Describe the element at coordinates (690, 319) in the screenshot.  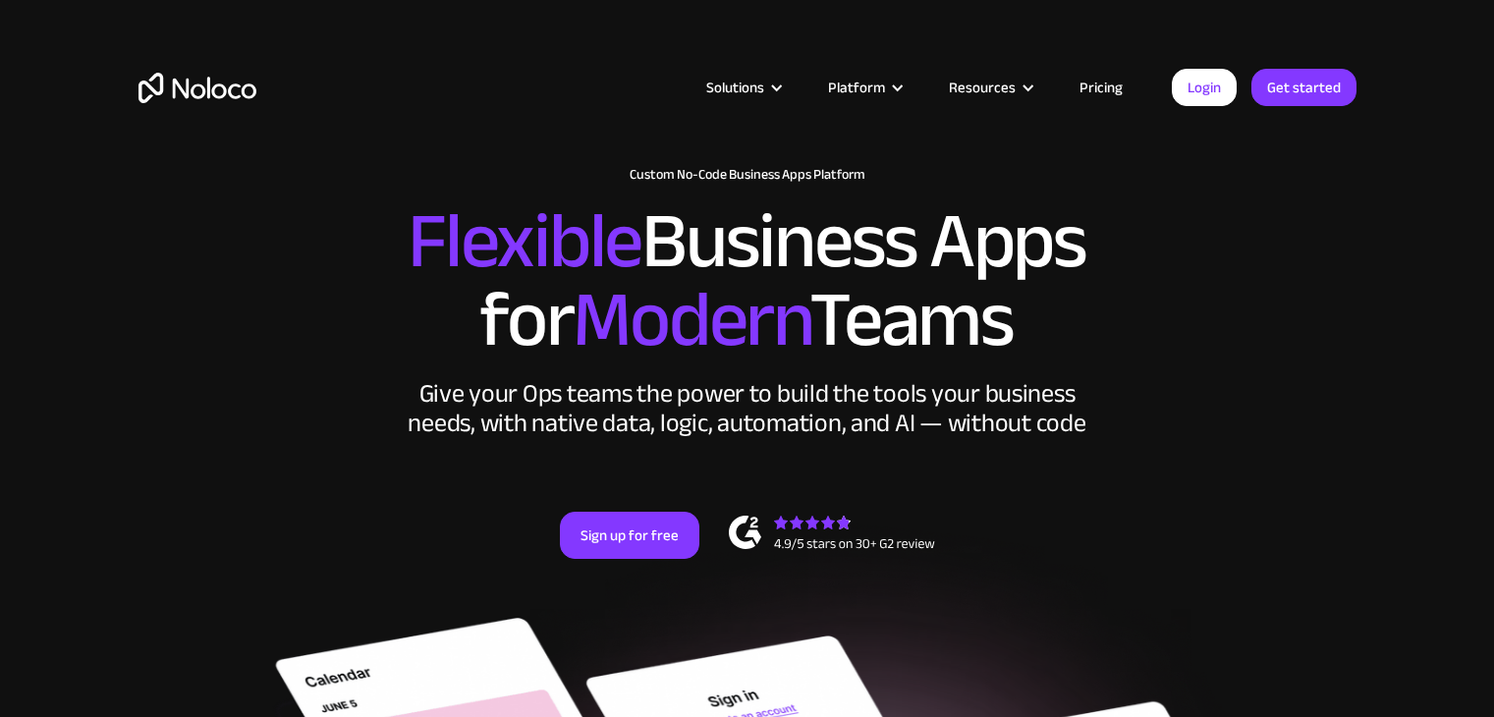
I see `span: Modern` at that location.